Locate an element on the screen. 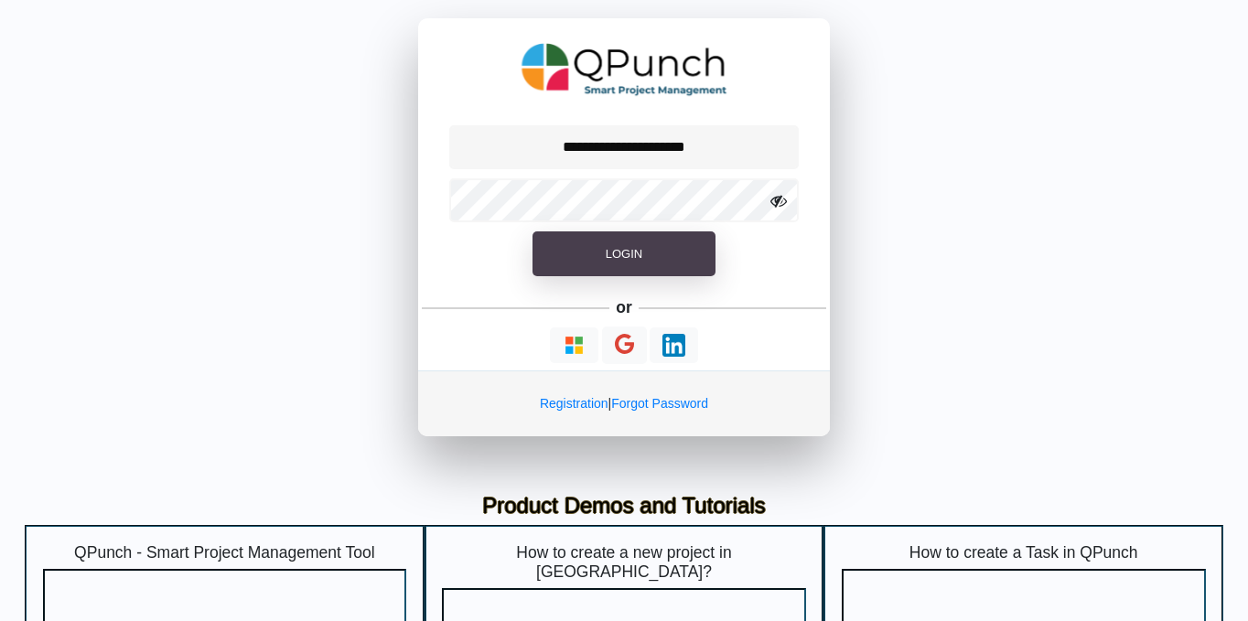  h5: QPunch - Smart Project Management Tool is located at coordinates (225, 553).